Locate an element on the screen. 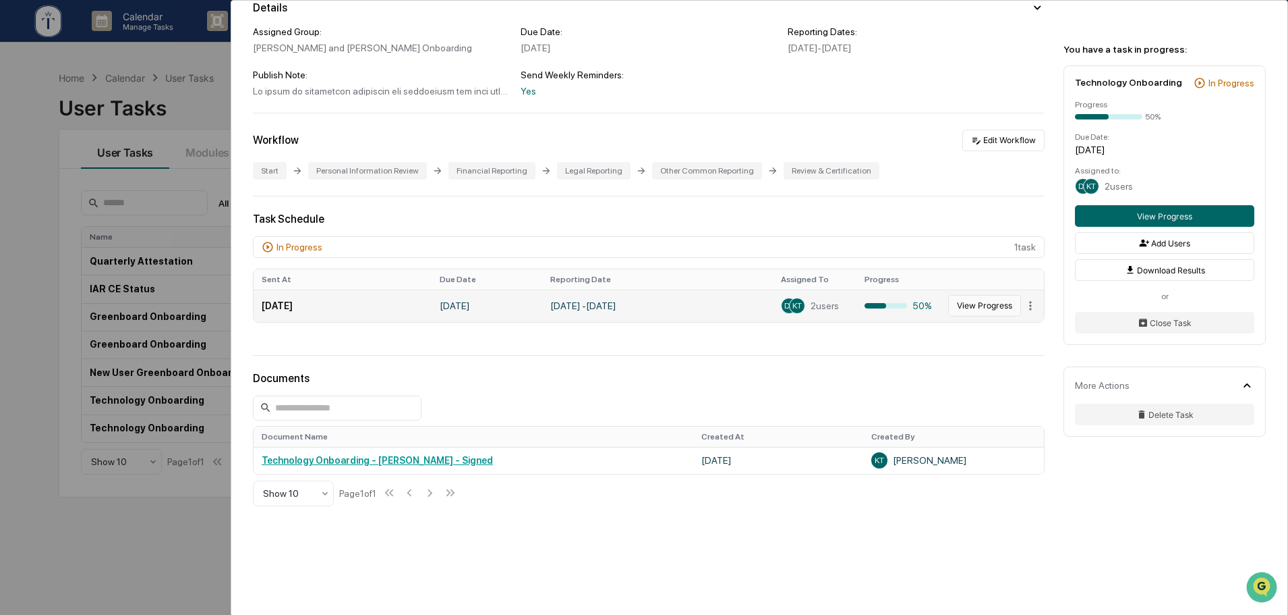 This screenshot has width=1288, height=615. th: Document Name is located at coordinates (474, 436).